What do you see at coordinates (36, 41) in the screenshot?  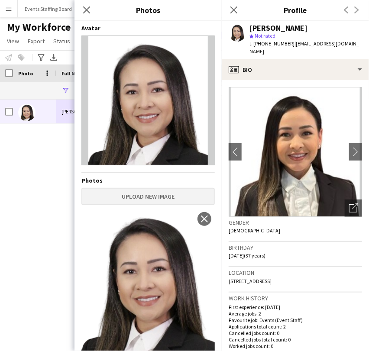 I see `span: Export` at bounding box center [36, 41].